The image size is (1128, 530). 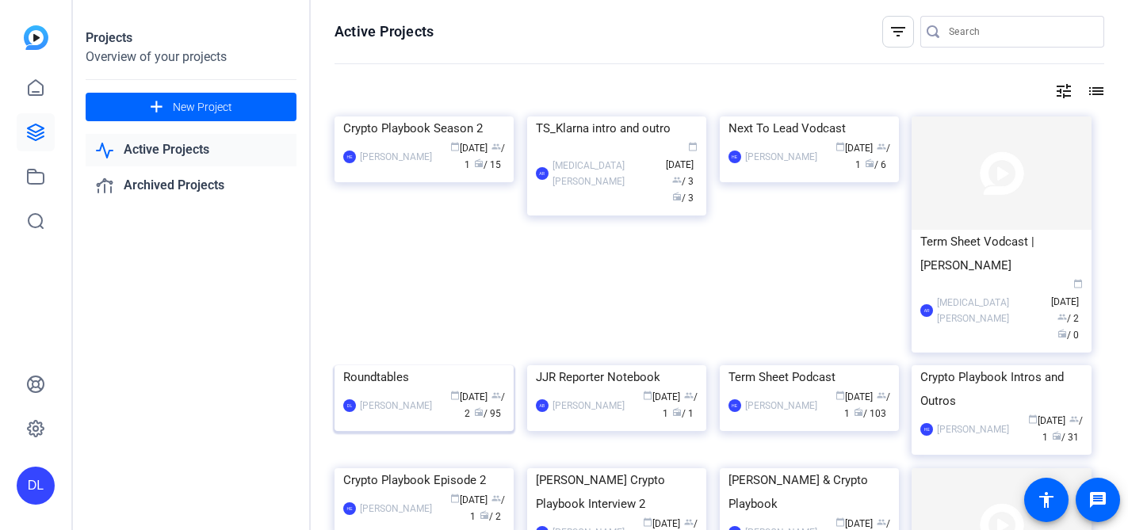 I want to click on mat-icon: accessibility, so click(x=1047, y=500).